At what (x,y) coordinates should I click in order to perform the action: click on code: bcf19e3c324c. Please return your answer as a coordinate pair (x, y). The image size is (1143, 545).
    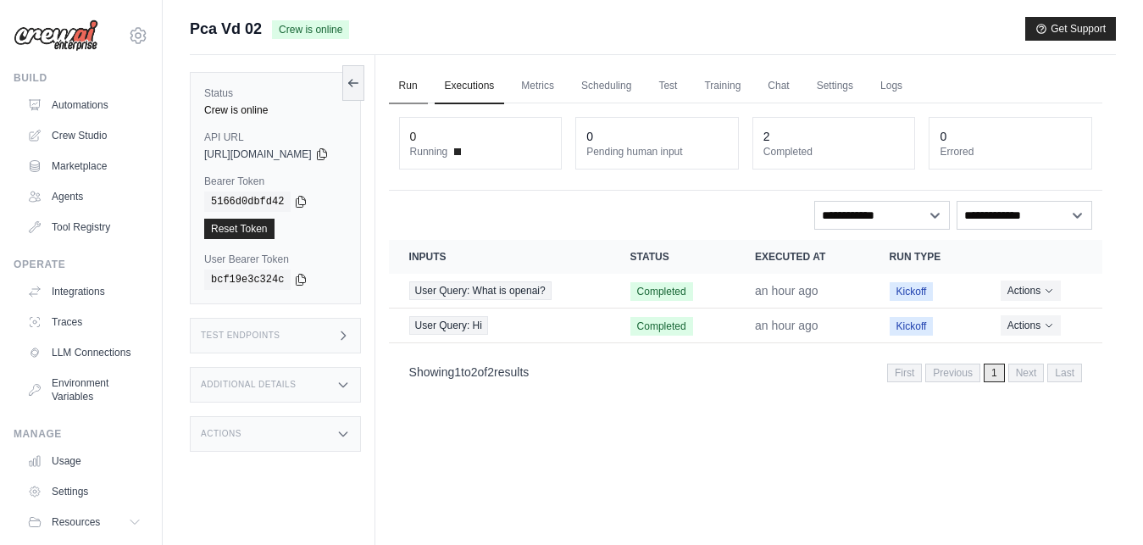
    Looking at the image, I should click on (247, 280).